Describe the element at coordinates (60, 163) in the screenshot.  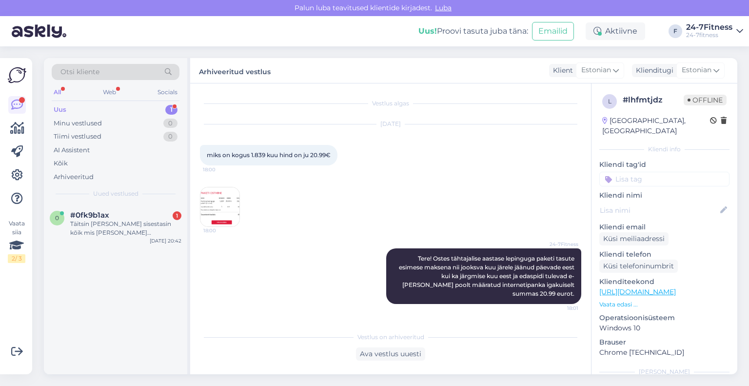
I see `div: Kõik` at that location.